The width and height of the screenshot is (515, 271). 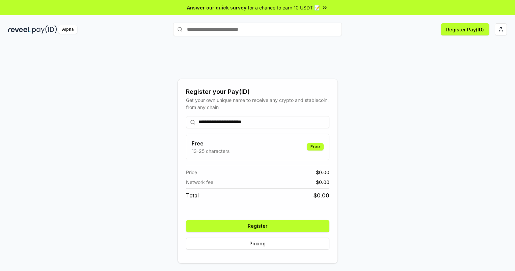 I want to click on div: Register your Pay(ID), so click(x=258, y=92).